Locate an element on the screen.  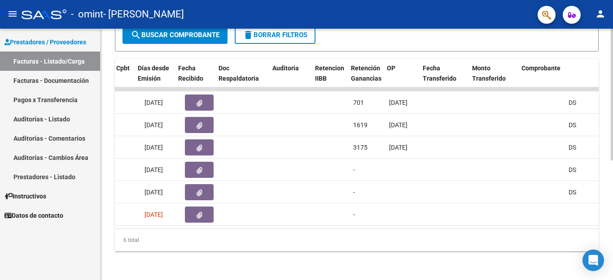
span: Comprobante is located at coordinates (540, 68).